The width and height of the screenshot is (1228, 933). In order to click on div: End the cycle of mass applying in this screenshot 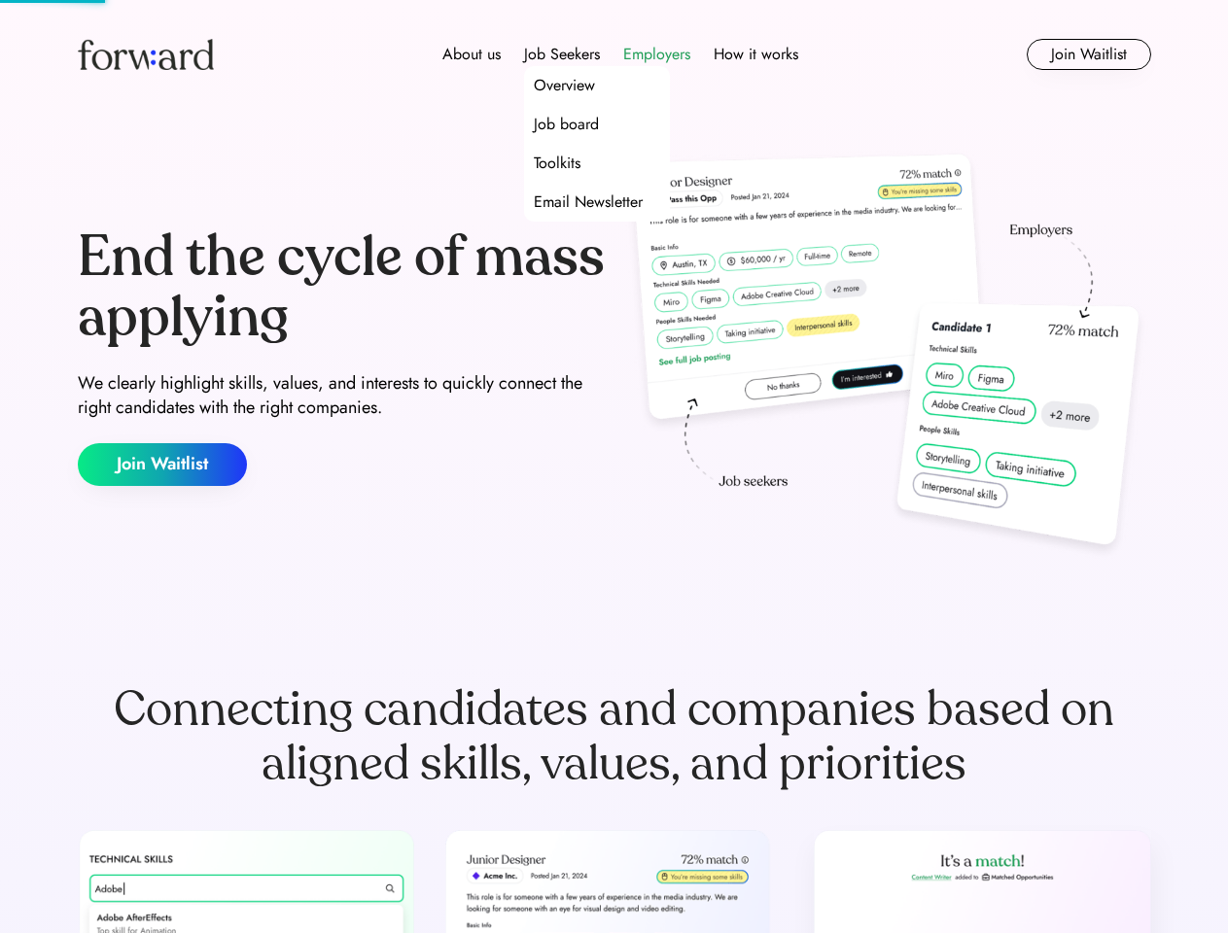, I will do `click(342, 287)`.